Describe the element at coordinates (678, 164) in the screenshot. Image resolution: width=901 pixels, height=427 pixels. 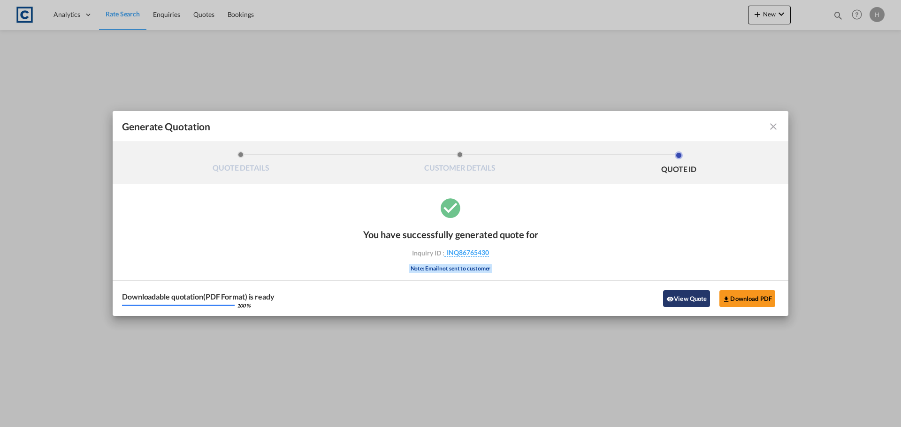
I see `li: QUOTE ID` at that location.